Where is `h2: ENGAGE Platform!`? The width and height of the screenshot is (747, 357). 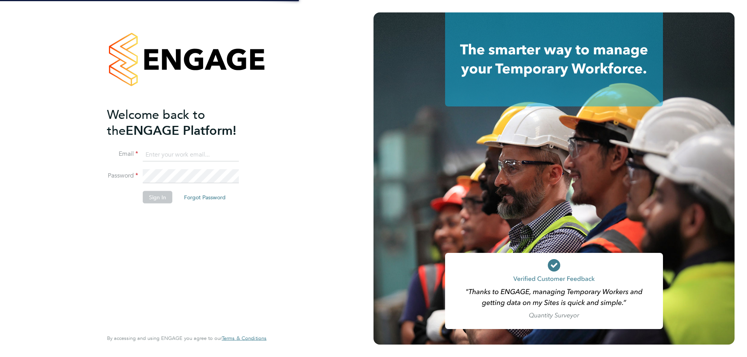
h2: ENGAGE Platform! is located at coordinates (183, 123).